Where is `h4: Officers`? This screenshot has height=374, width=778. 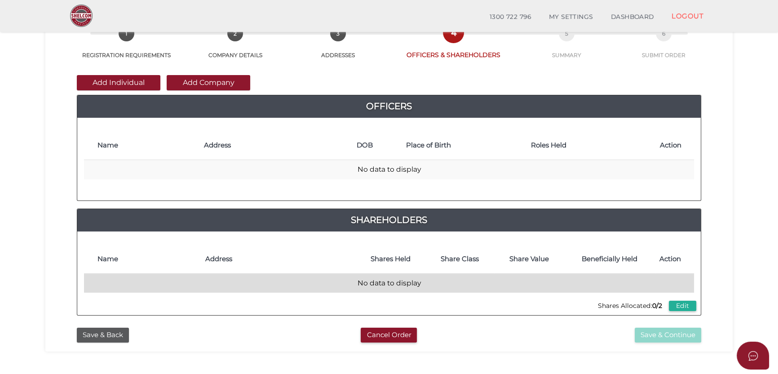
h4: Officers is located at coordinates (389, 106).